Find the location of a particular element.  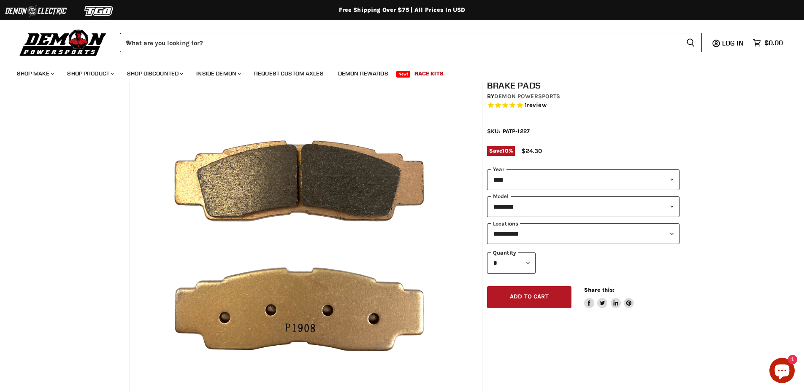

a: Race Kits is located at coordinates (429, 73).